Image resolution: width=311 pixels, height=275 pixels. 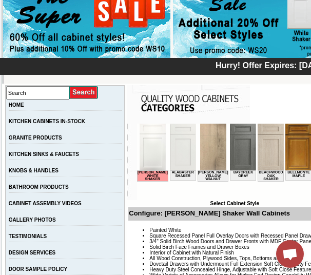 I want to click on input: Submit, so click(x=84, y=93).